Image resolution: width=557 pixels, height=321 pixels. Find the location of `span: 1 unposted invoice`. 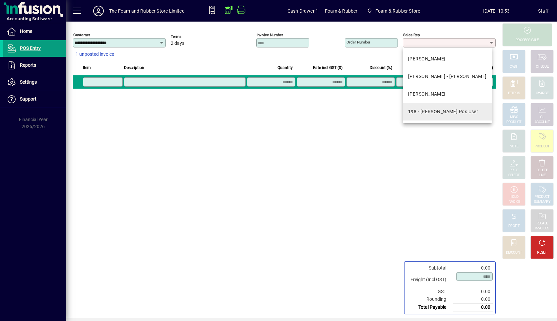

span: 1 unposted invoice is located at coordinates (95, 54).